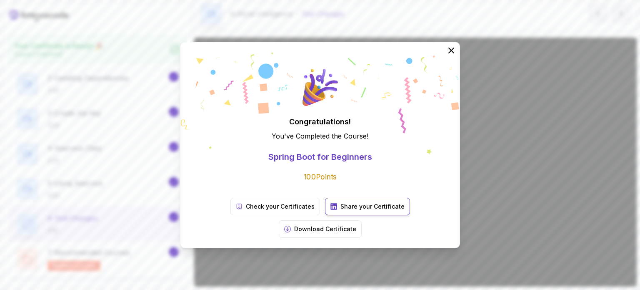  What do you see at coordinates (325, 229) in the screenshot?
I see `p: Download Certificate` at bounding box center [325, 229].